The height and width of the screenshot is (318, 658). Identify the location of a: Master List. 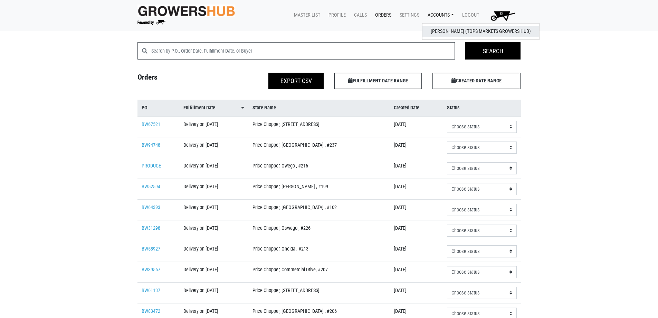
(306, 15).